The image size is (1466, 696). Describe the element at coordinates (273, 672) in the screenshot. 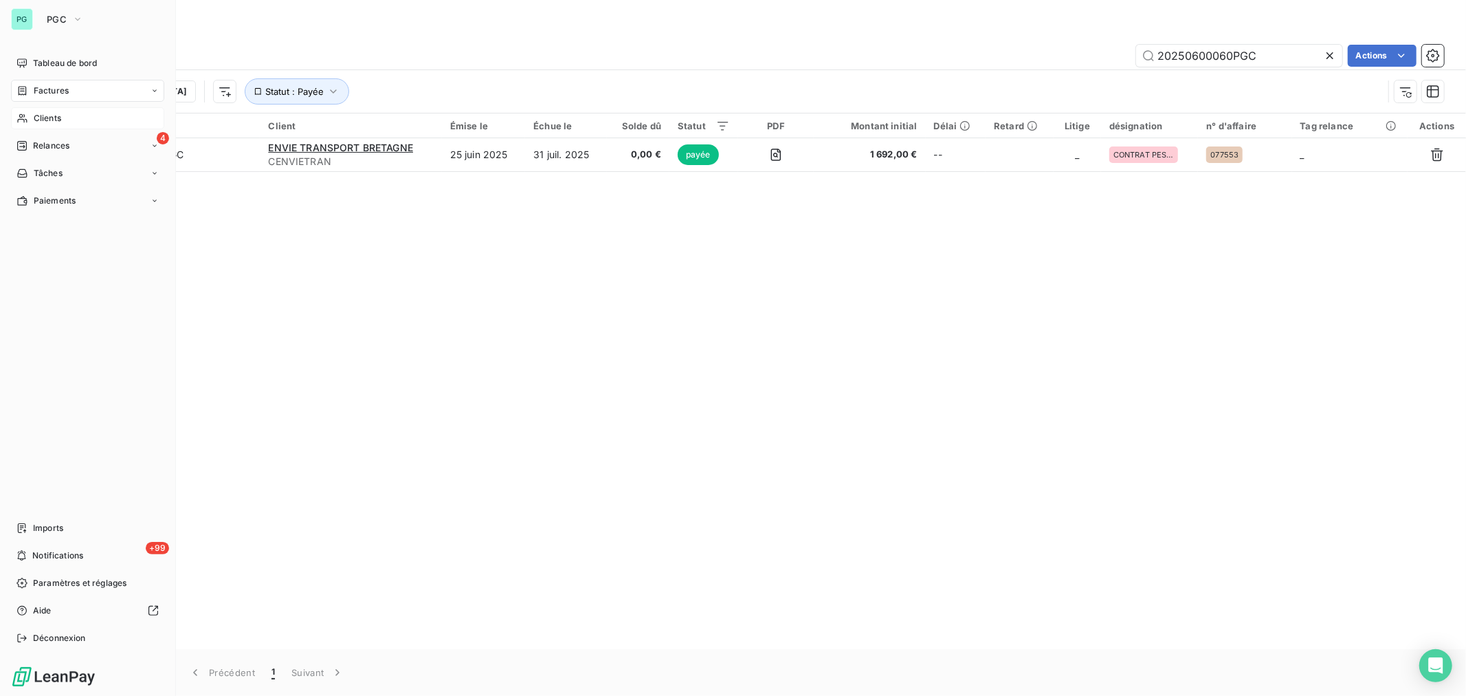

I see `button: 1` at that location.